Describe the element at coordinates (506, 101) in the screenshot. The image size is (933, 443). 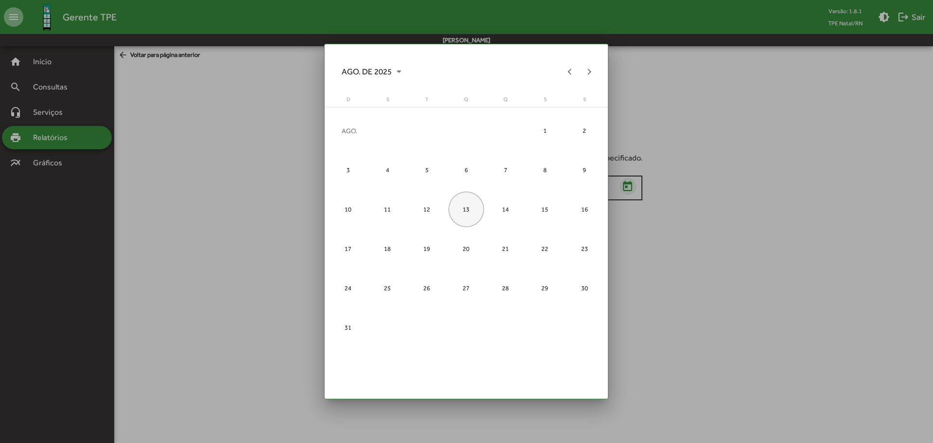
I see `th: quinta-feira` at that location.